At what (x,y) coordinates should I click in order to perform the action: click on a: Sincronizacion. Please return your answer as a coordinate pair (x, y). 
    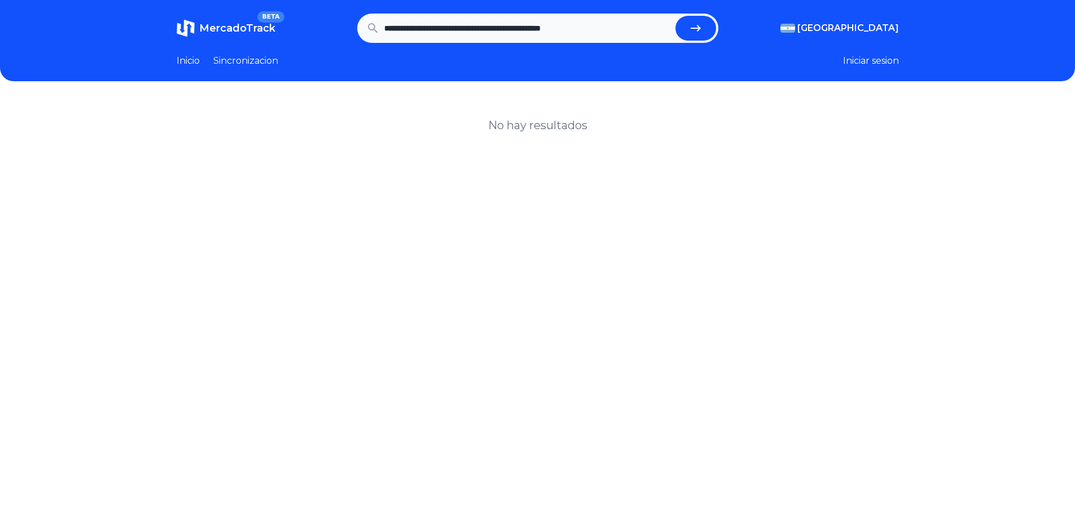
    Looking at the image, I should click on (245, 61).